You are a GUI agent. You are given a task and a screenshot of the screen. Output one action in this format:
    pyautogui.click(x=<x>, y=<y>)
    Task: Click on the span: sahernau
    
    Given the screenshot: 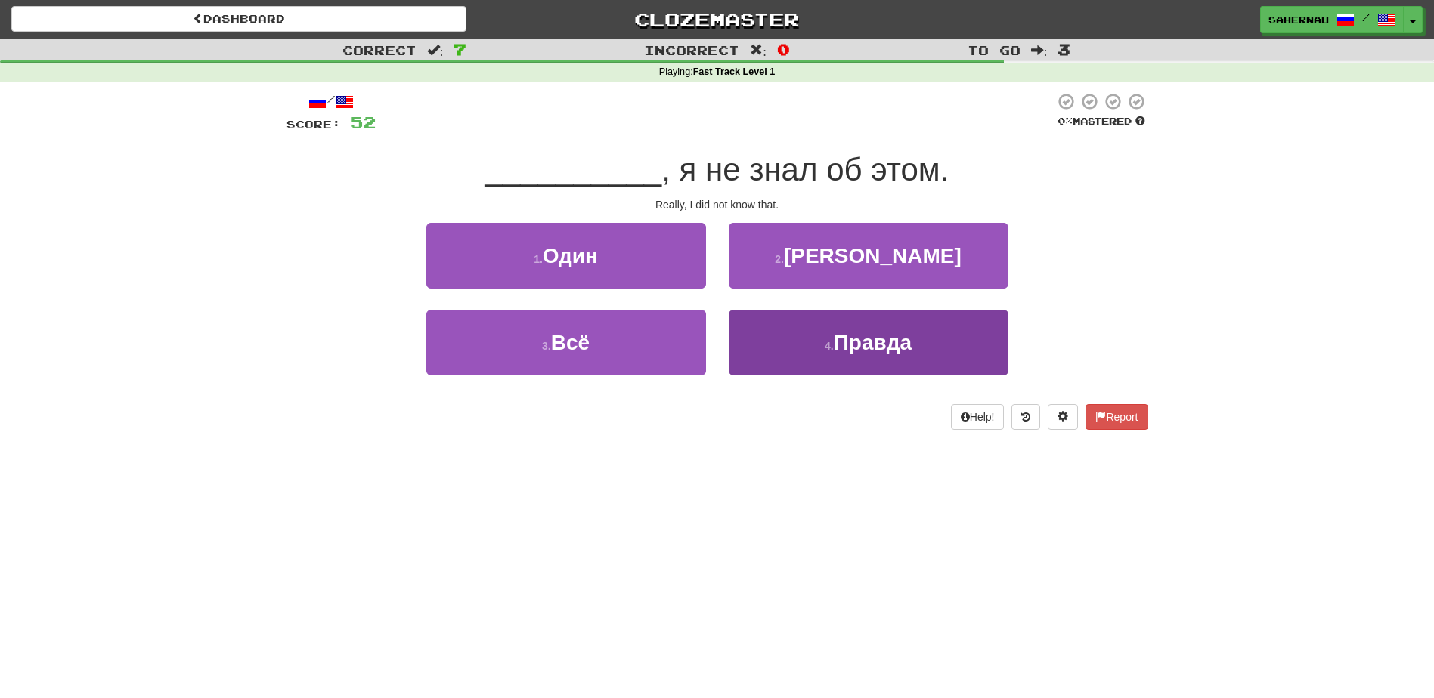 What is the action you would take?
    pyautogui.click(x=1299, y=20)
    